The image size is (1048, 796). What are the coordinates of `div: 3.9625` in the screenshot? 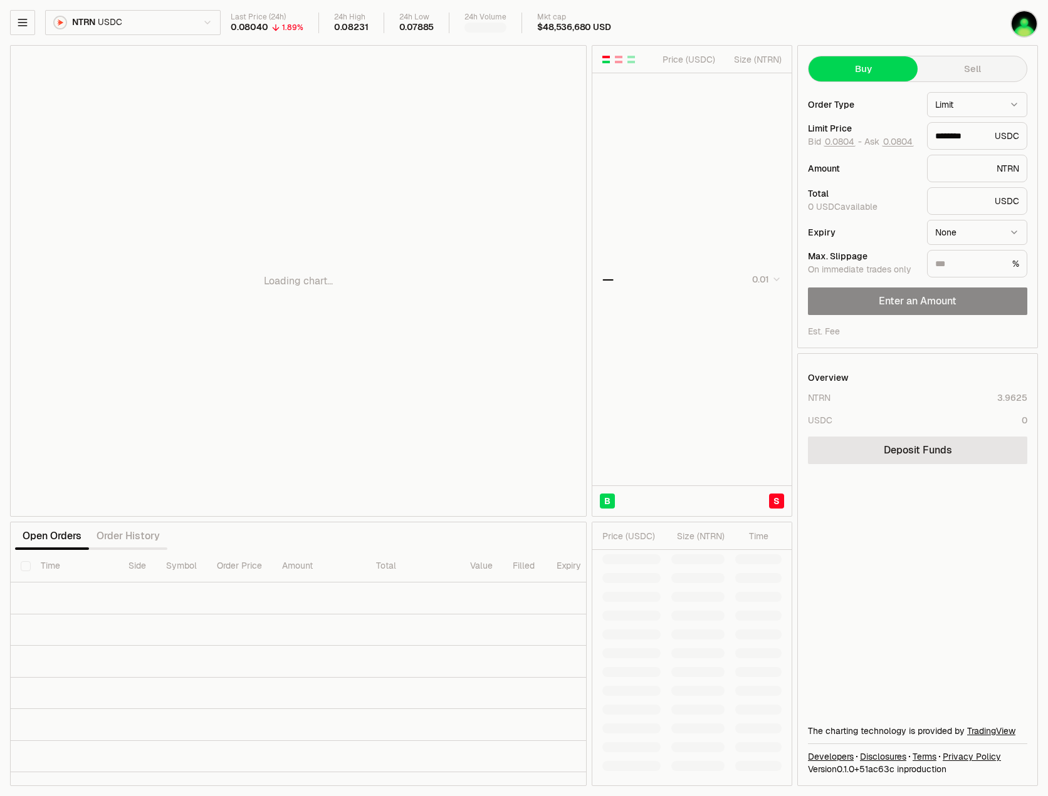 It's located at (1012, 398).